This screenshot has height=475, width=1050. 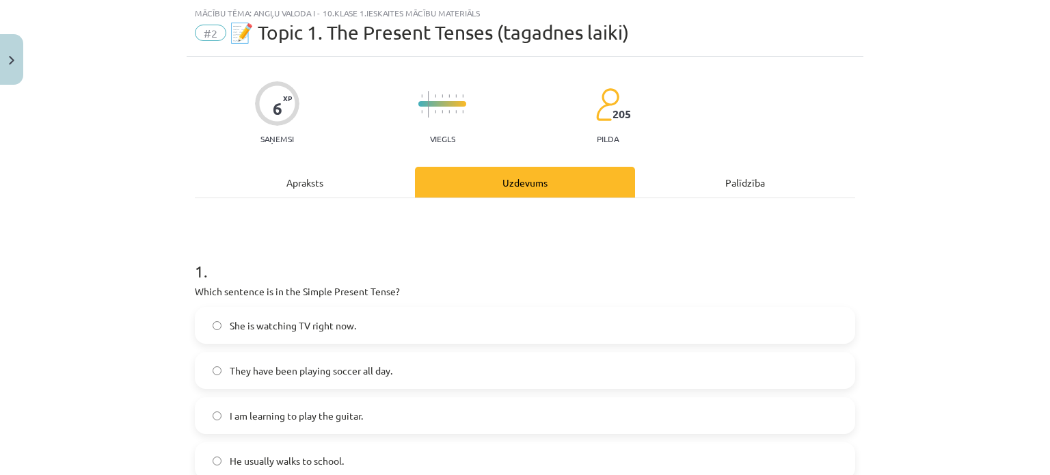 What do you see at coordinates (525, 13) in the screenshot?
I see `div: Mācību tēma: Angļu valoda i - 10.klase 1.ieskaites mācību materiāls` at bounding box center [525, 13].